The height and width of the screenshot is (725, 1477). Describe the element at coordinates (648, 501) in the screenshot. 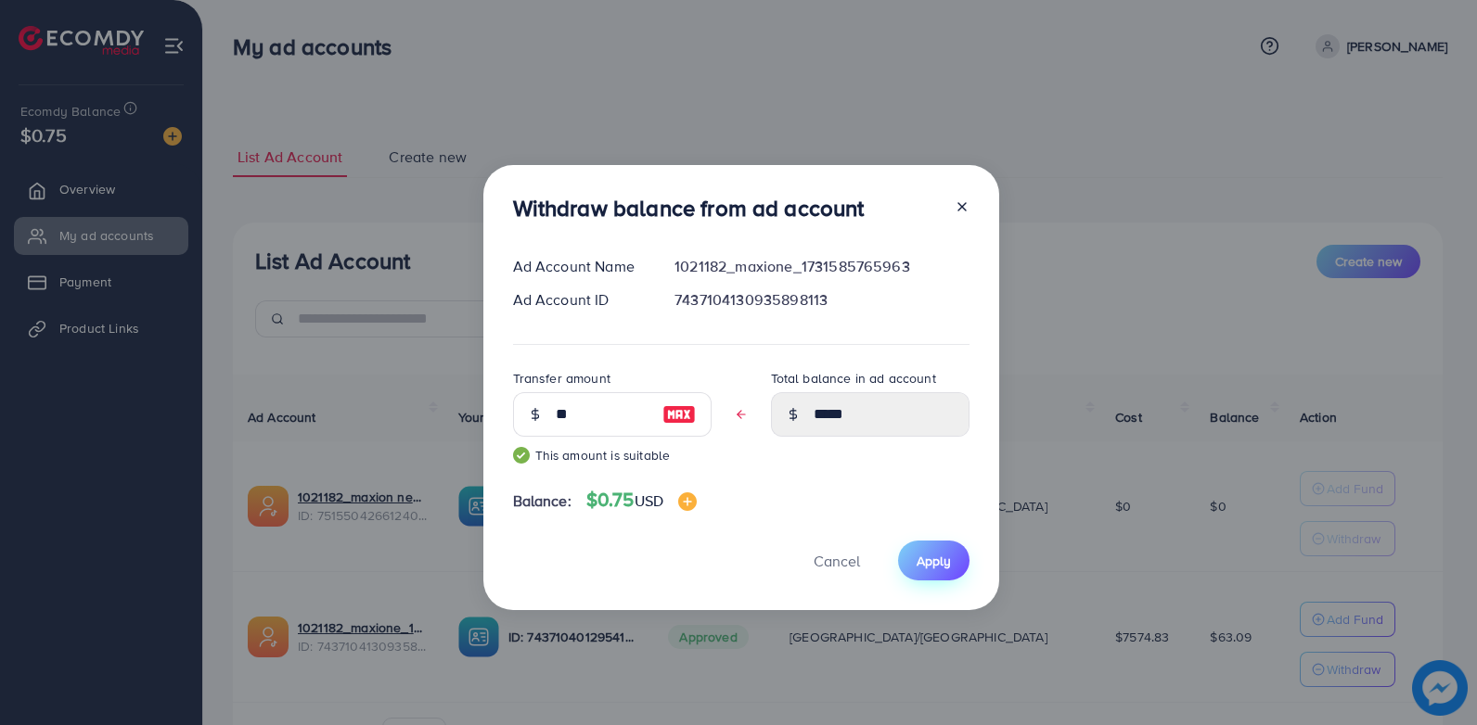

I see `span: USD` at that location.